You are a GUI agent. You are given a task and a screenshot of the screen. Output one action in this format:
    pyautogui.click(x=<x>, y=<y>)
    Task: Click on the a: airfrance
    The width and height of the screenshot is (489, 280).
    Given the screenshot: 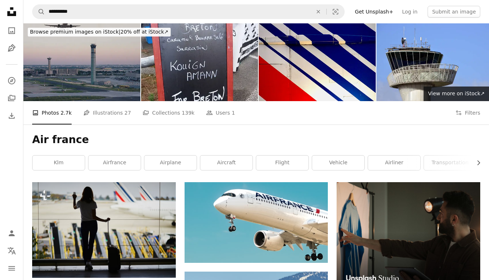 What is the action you would take?
    pyautogui.click(x=114, y=163)
    